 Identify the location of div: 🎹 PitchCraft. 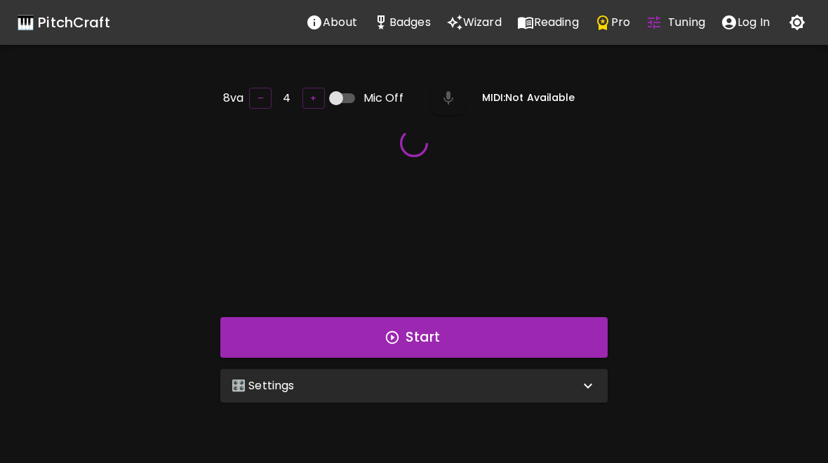
(63, 22).